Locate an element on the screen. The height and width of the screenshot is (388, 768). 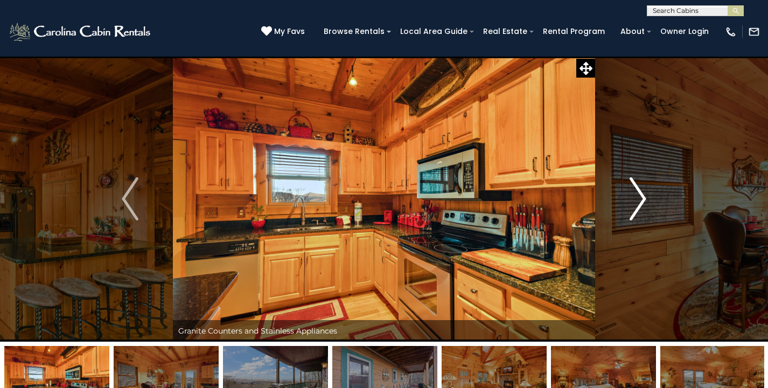
a: Real Estate is located at coordinates (505, 31).